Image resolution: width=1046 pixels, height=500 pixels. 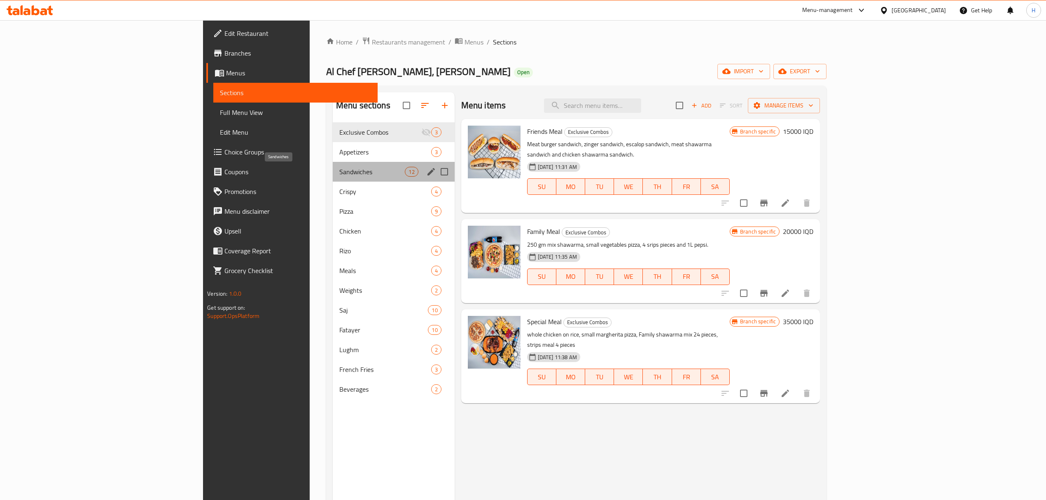 What do you see at coordinates (394, 261) in the screenshot?
I see `nav: Menu sections` at bounding box center [394, 261].